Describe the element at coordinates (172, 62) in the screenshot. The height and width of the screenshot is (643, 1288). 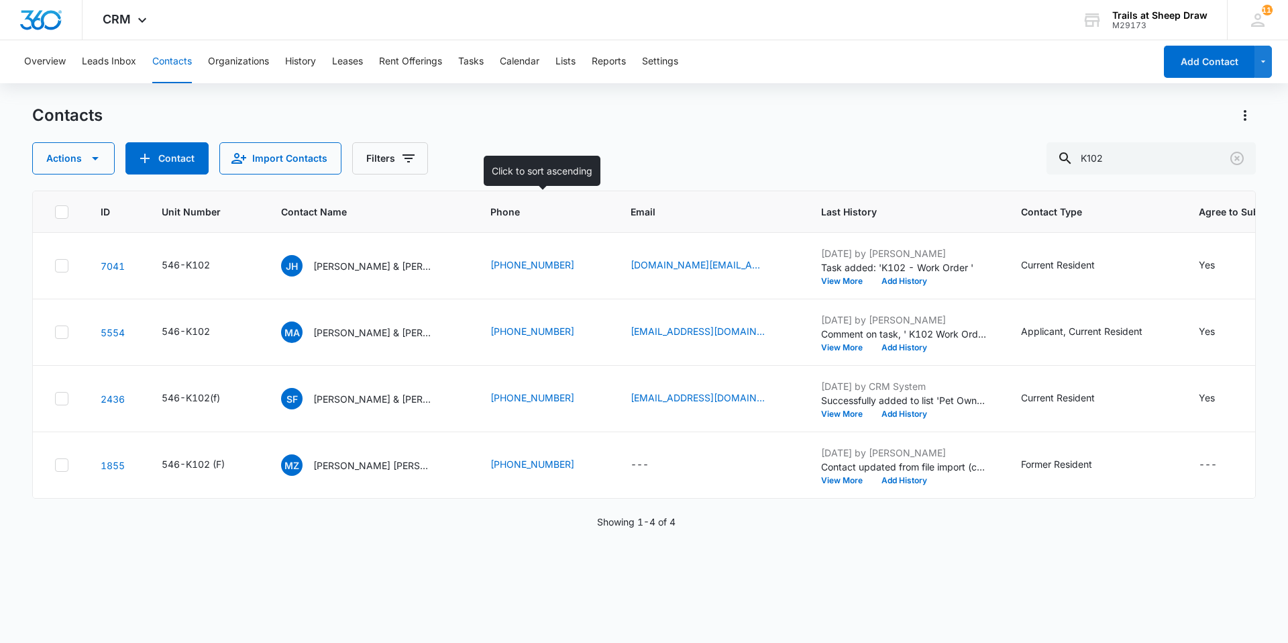
I see `button: Contacts` at that location.